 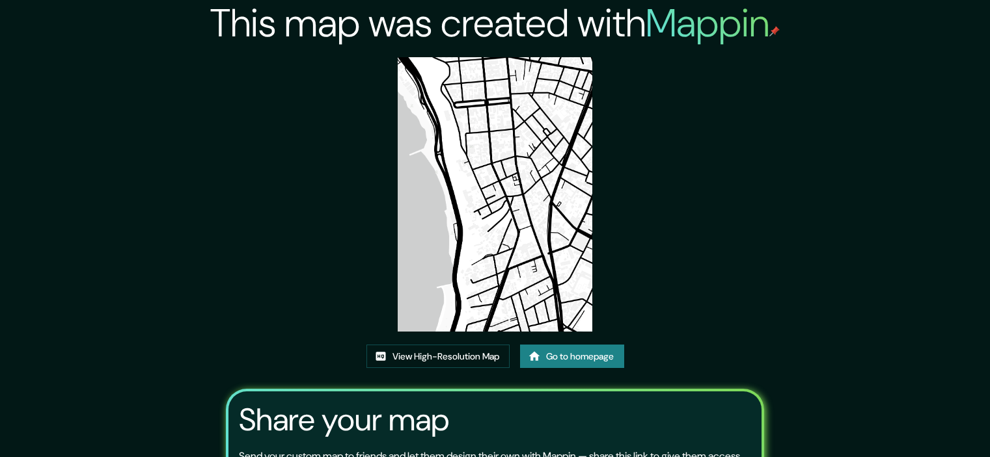 I want to click on h3: Share your map, so click(x=344, y=420).